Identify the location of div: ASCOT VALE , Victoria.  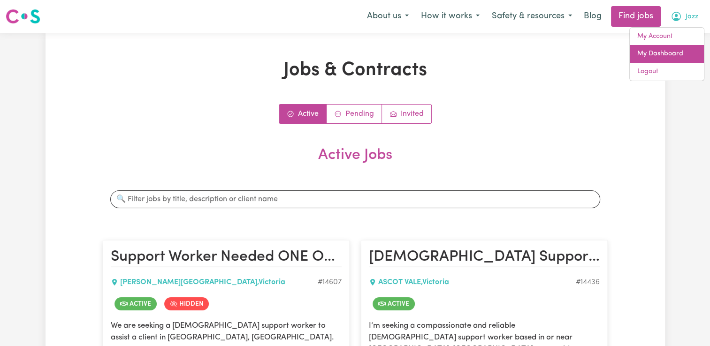
(472, 283).